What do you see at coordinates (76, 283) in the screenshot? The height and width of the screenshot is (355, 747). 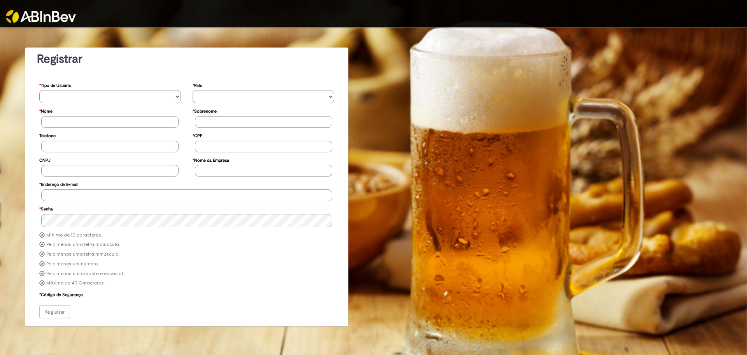 I see `label: Máximo de 40 Caracteres.` at bounding box center [76, 283].